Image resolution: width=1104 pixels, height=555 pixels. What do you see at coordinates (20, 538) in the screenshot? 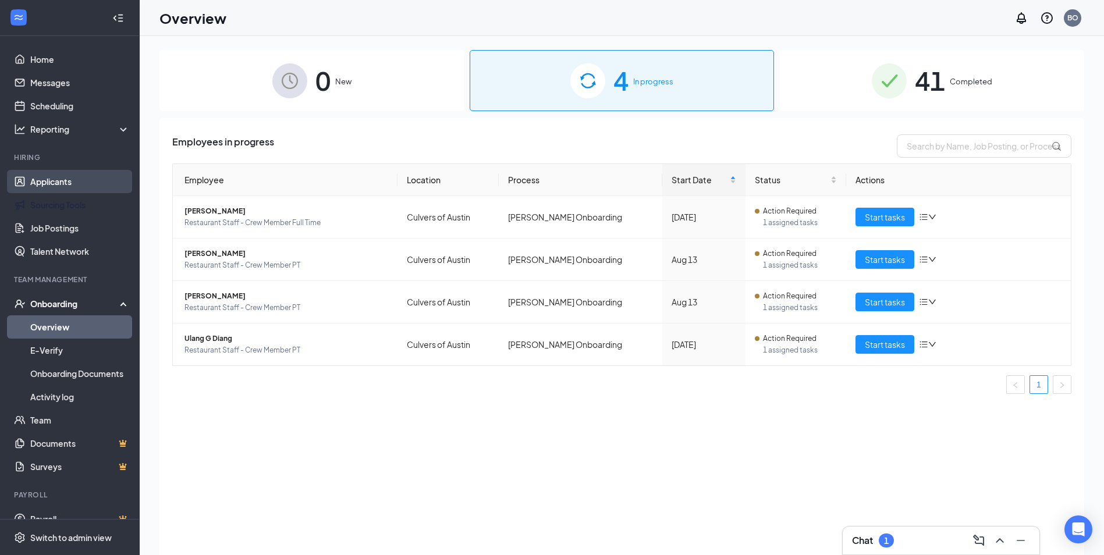
I see `svg: Settings` at bounding box center [20, 538].